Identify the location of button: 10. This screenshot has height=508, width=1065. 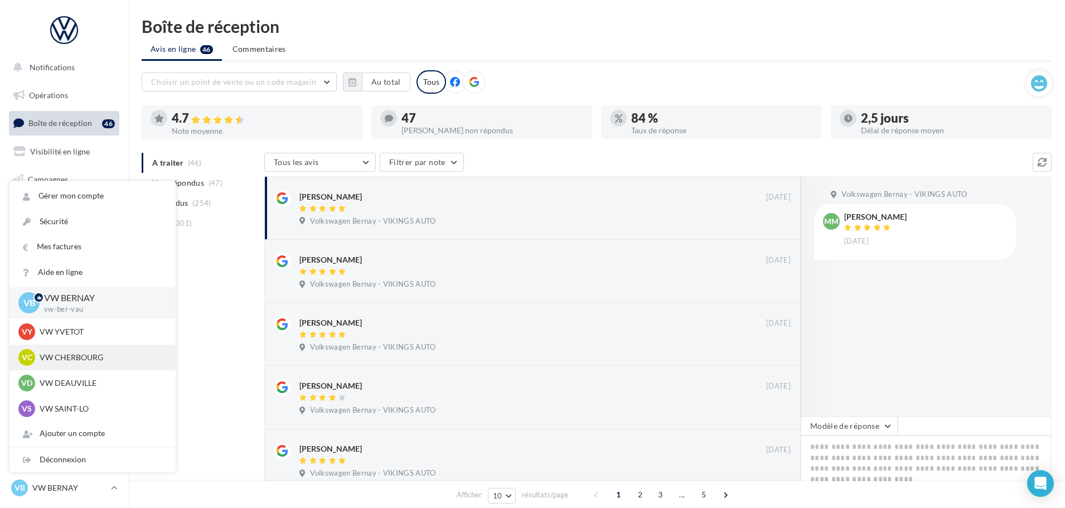
(502, 496).